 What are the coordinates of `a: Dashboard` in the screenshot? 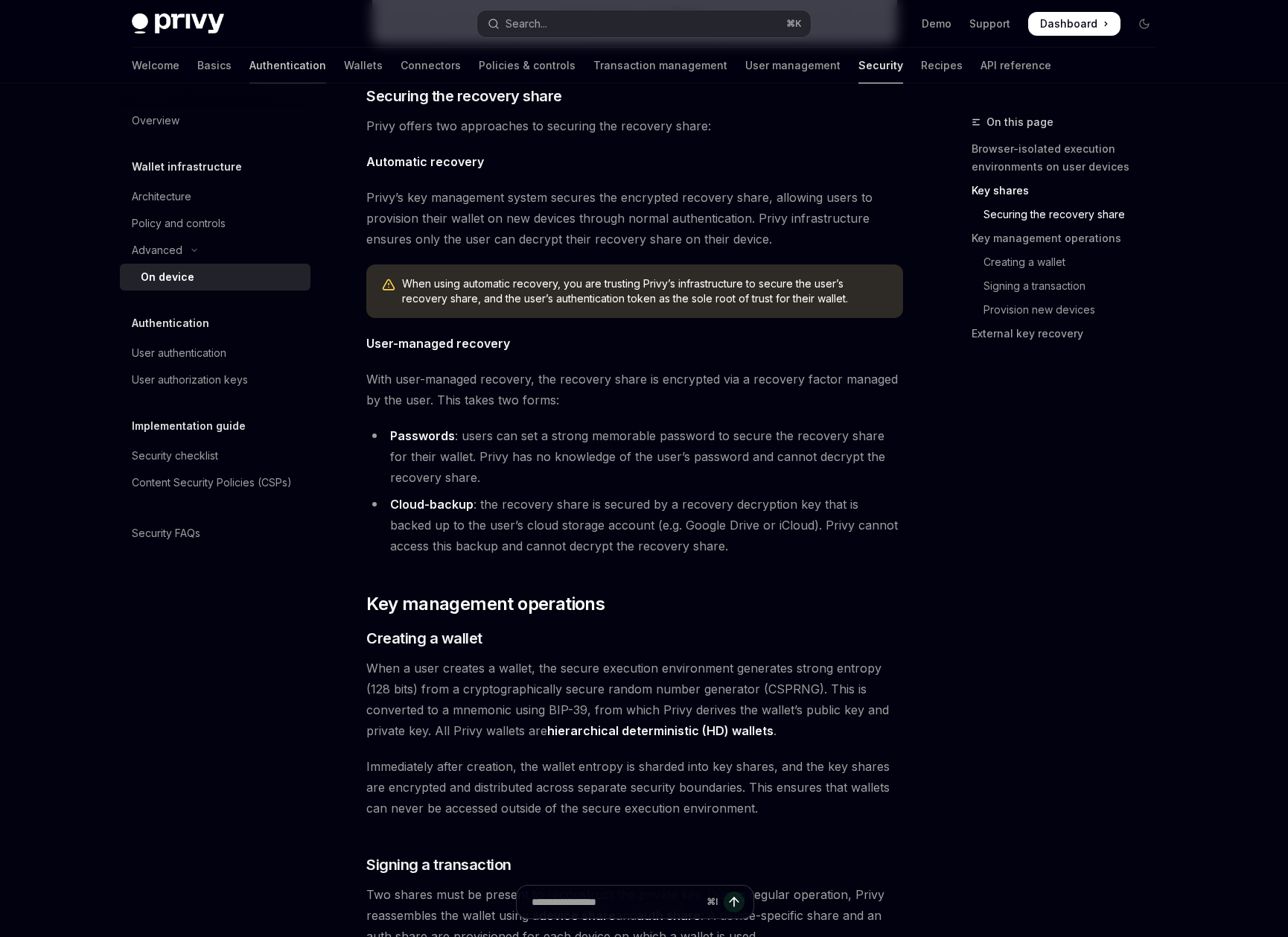 It's located at (1075, 24).